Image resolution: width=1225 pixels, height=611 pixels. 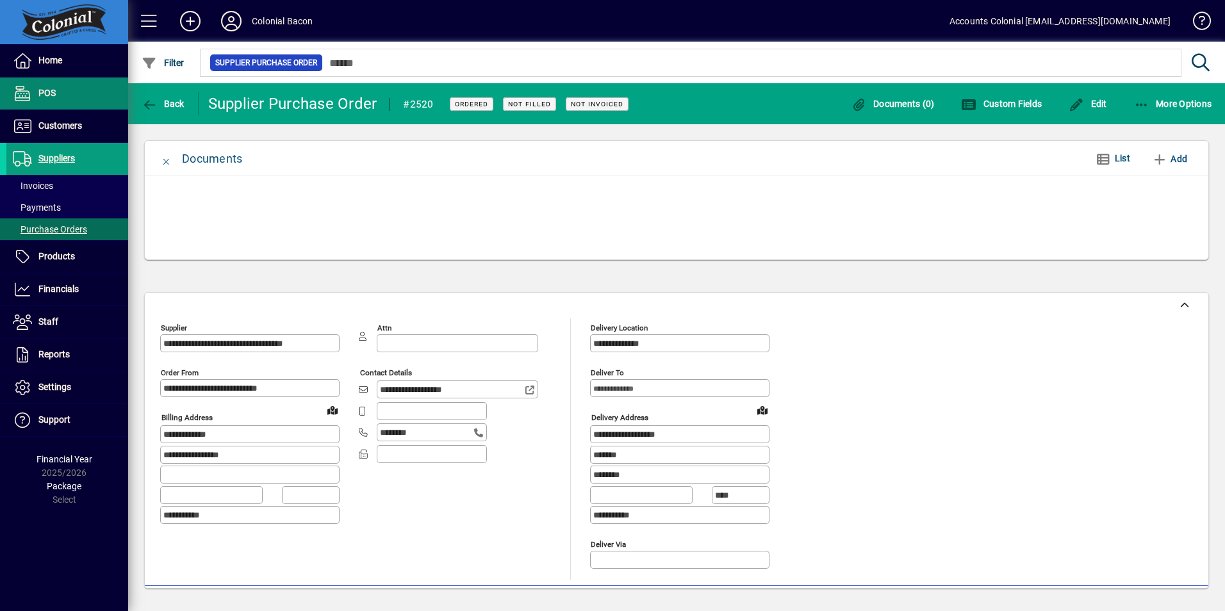 What do you see at coordinates (67, 229) in the screenshot?
I see `a: Purchase Orders` at bounding box center [67, 229].